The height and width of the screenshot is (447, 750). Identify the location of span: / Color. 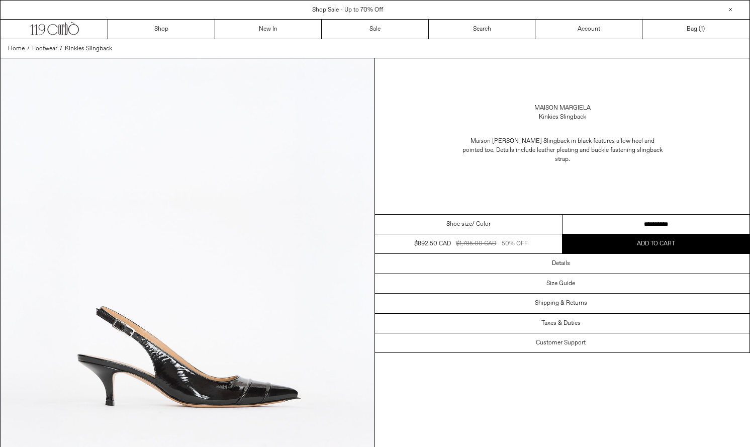
(481, 224).